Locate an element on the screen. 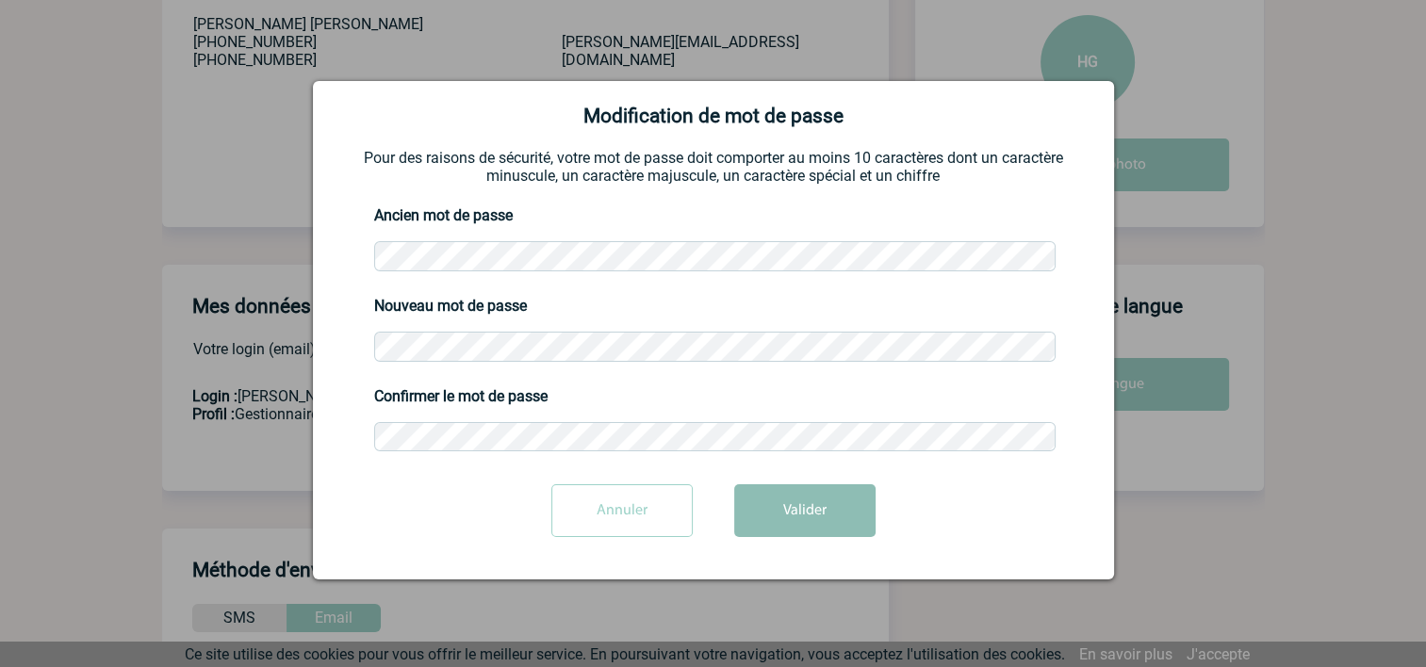  input: Annuler is located at coordinates (622, 511).